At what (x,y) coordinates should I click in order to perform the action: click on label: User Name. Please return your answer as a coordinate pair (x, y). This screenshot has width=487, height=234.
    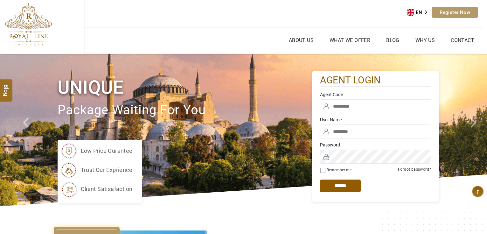
    Looking at the image, I should click on (375, 120).